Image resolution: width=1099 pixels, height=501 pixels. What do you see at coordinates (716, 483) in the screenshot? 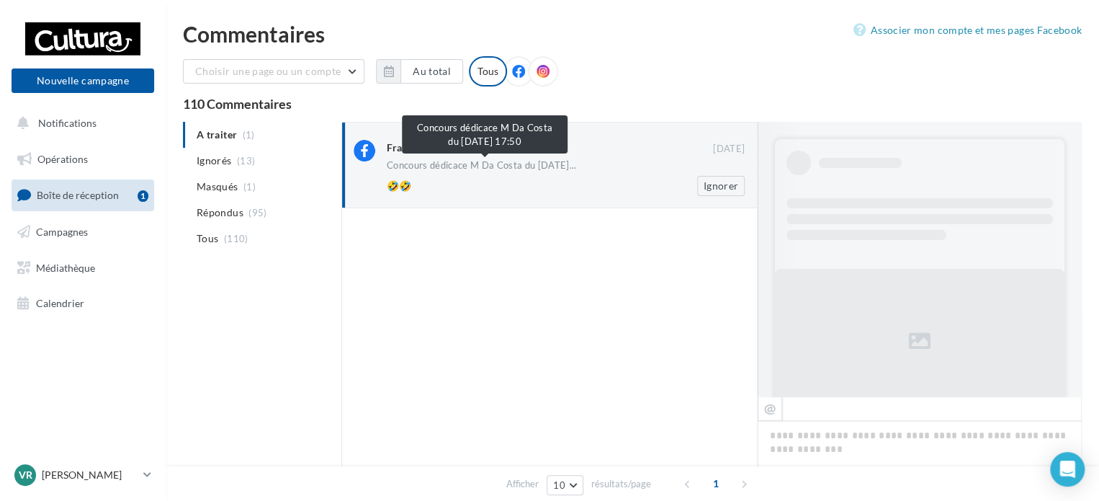
I see `span: 1` at bounding box center [716, 483].